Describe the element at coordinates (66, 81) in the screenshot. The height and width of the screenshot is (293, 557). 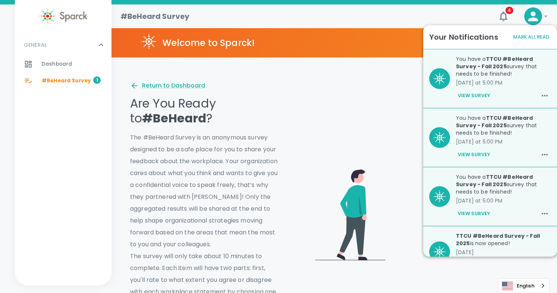
I see `span: #BeHeard Survey` at that location.